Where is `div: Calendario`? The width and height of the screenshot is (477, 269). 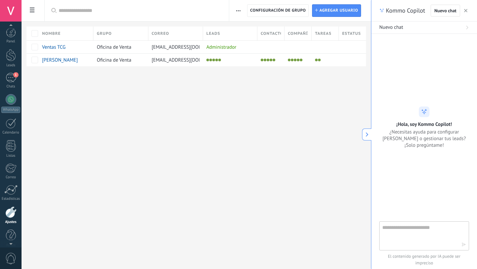 div: Calendario is located at coordinates (11, 132).